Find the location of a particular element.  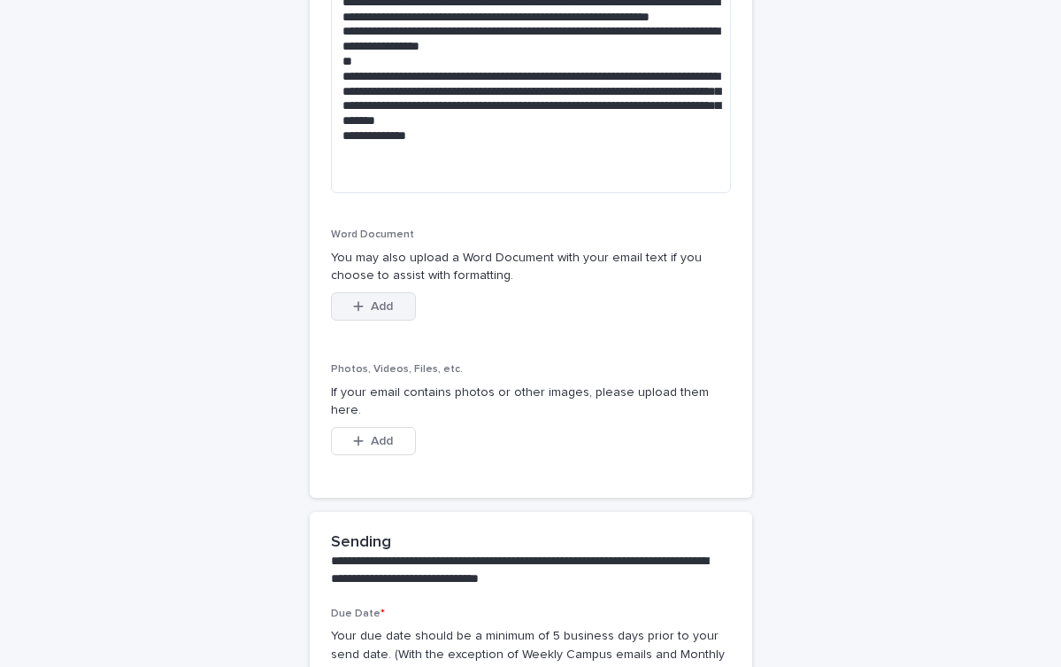

span: Photos, Videos, Files, etc. is located at coordinates (397, 369).